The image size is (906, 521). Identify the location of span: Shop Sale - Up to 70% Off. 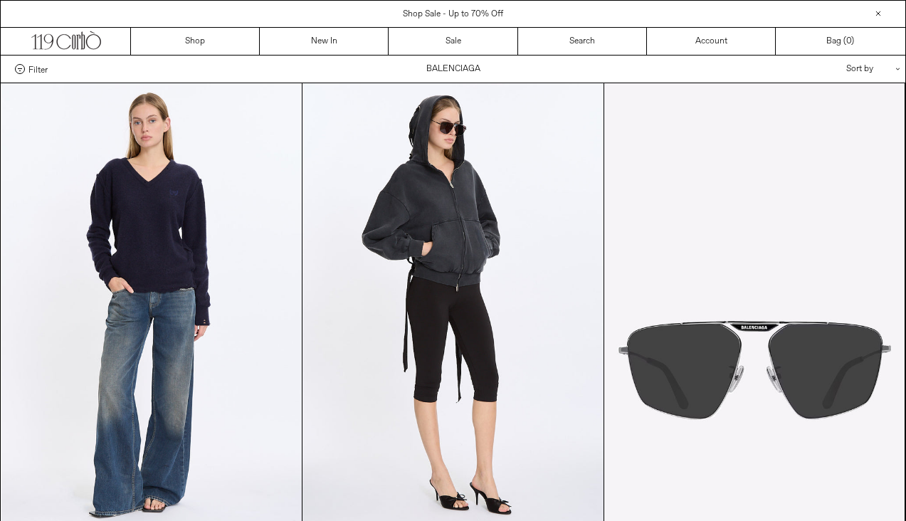
(453, 14).